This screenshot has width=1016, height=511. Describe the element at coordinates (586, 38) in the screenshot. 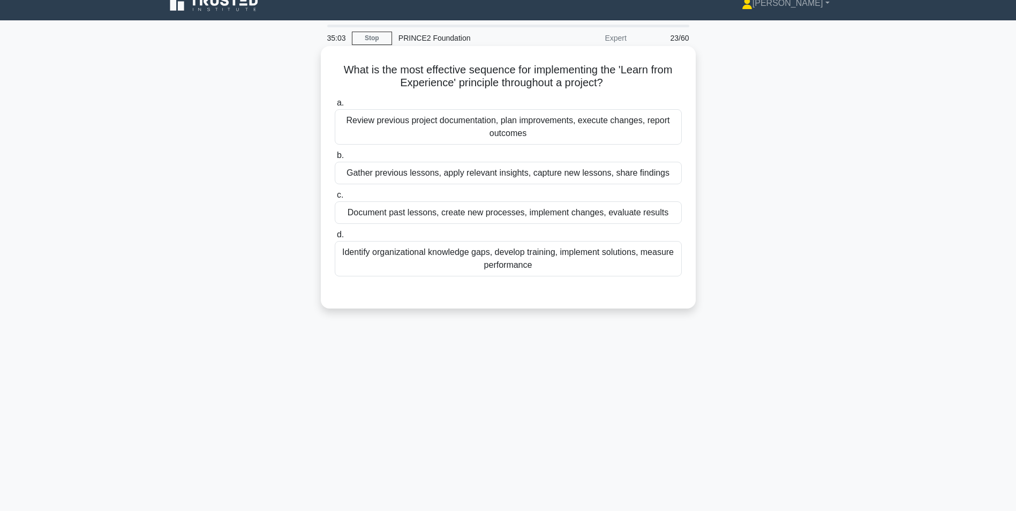

I see `div: Expert` at that location.